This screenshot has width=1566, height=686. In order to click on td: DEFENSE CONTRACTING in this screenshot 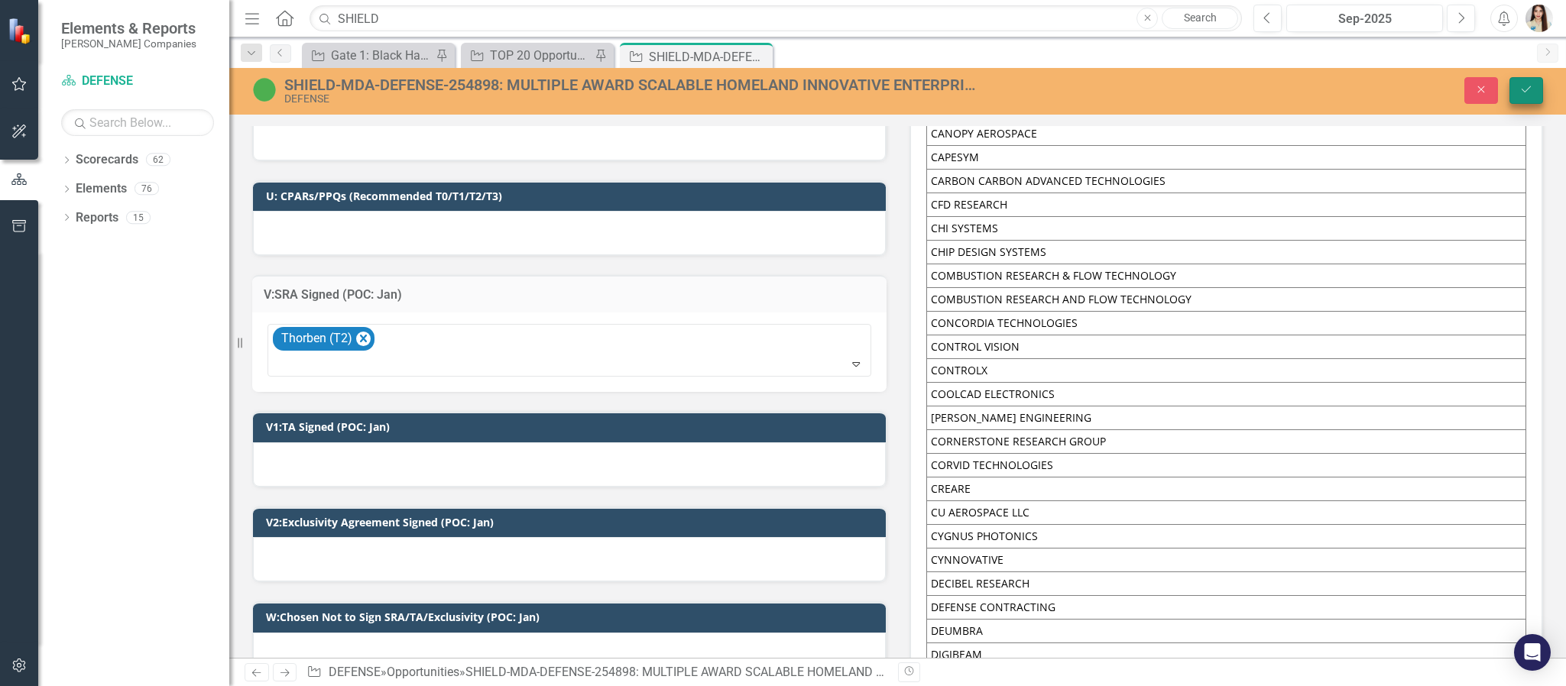, I will do `click(1226, 607)`.